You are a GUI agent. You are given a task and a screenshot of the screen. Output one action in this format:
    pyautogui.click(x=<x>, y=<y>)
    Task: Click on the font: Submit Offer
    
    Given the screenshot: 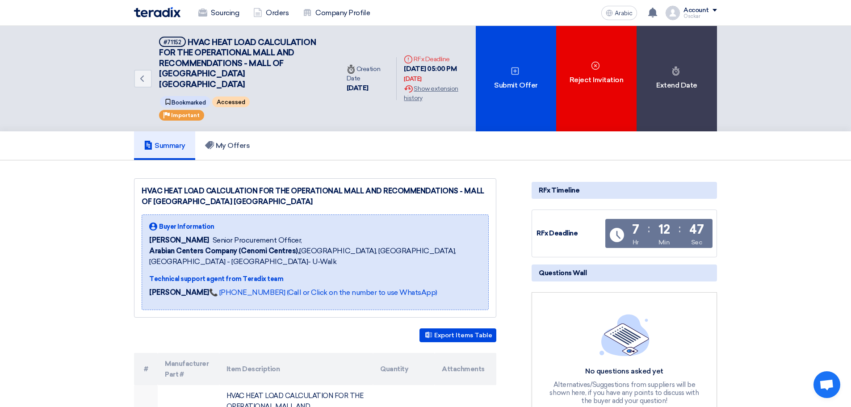 What is the action you would take?
    pyautogui.click(x=515, y=85)
    